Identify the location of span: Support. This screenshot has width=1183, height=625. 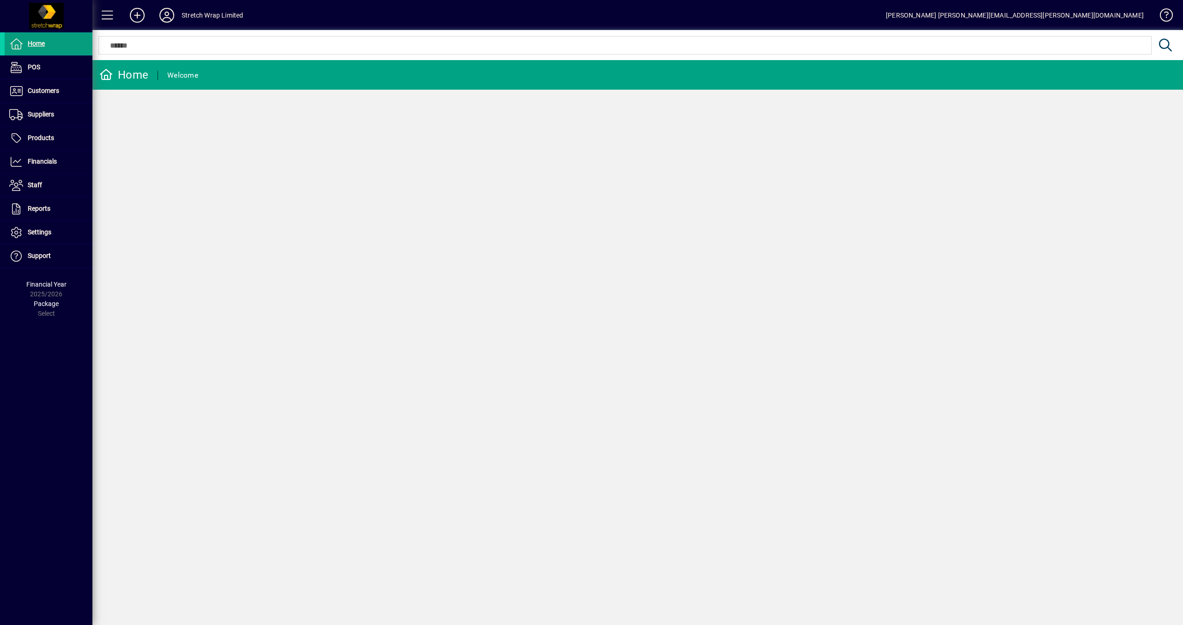
(39, 255).